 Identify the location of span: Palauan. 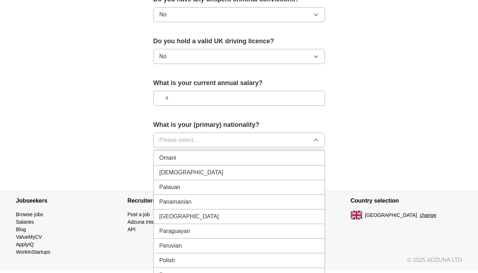
(170, 187).